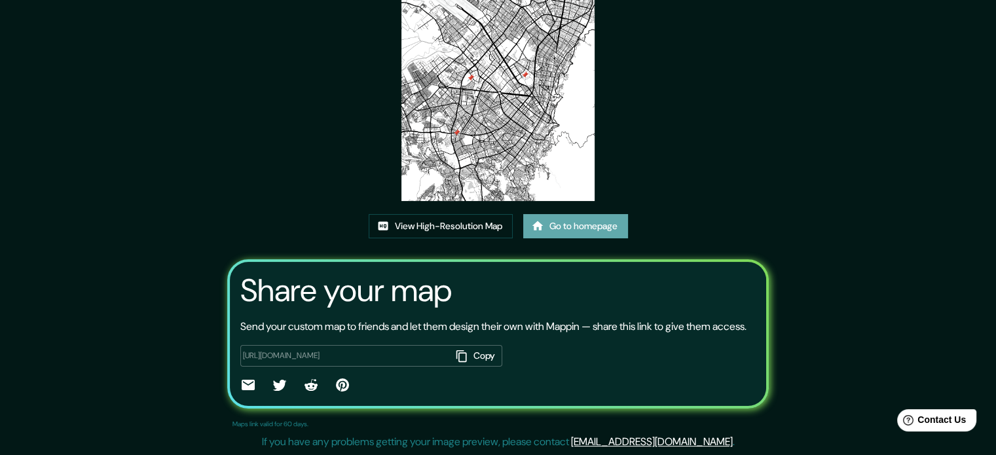 The width and height of the screenshot is (996, 455). What do you see at coordinates (576, 226) in the screenshot?
I see `a: Go to homepage` at bounding box center [576, 226].